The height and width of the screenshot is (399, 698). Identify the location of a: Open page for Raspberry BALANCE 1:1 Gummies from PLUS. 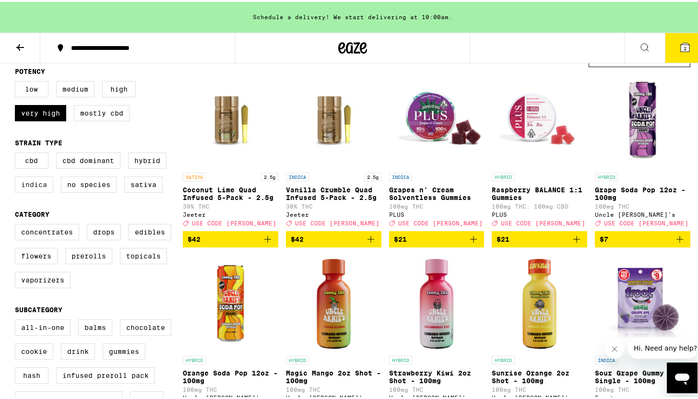
(539, 150).